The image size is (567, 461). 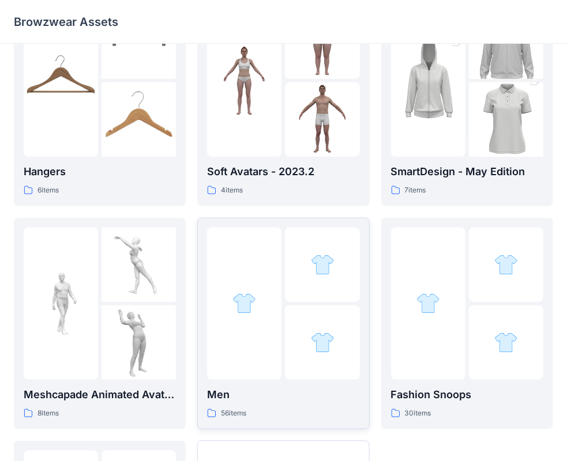 What do you see at coordinates (467, 323) in the screenshot?
I see `a: folder 1folder 2folder 3Fashion Snoops30items` at bounding box center [467, 323].